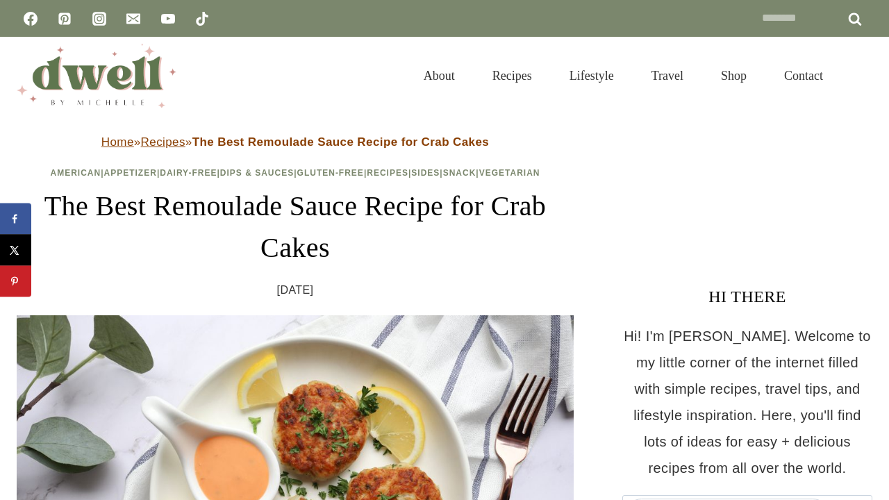 This screenshot has height=500, width=889. Describe the element at coordinates (117, 142) in the screenshot. I see `a: Home` at that location.